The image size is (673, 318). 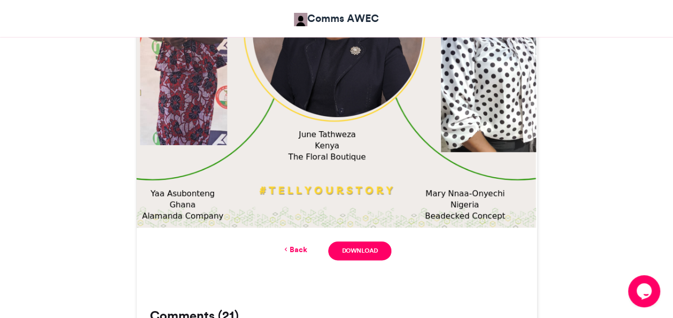 What do you see at coordinates (301, 19) in the screenshot?
I see `img: Comms AWEC` at bounding box center [301, 19].